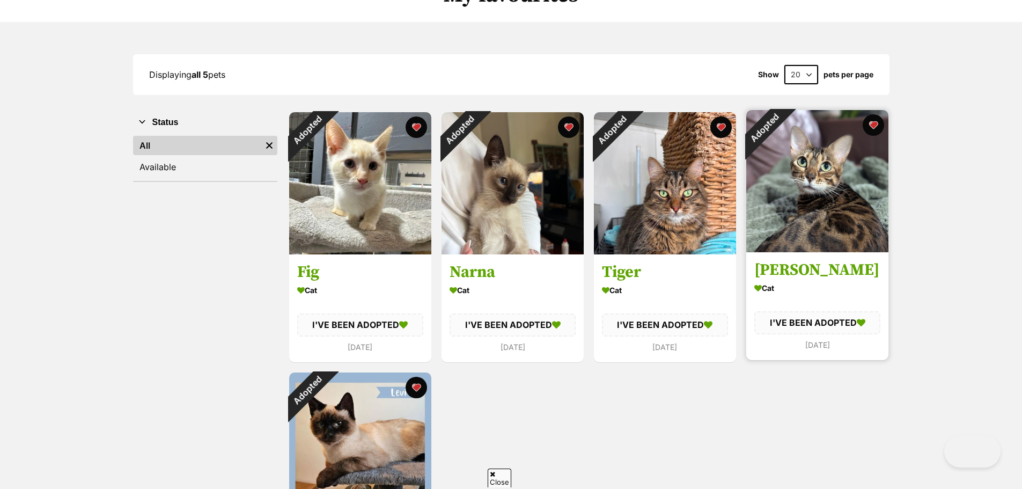 Image resolution: width=1022 pixels, height=489 pixels. I want to click on img: Tiger, so click(665, 183).